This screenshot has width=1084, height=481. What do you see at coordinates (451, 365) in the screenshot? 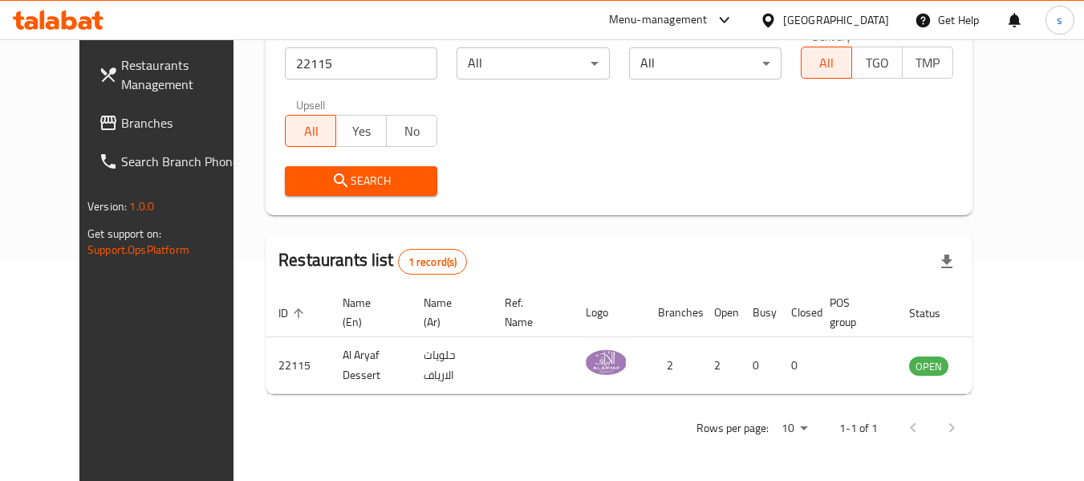
I see `td: حلويات الارياف` at bounding box center [451, 365].